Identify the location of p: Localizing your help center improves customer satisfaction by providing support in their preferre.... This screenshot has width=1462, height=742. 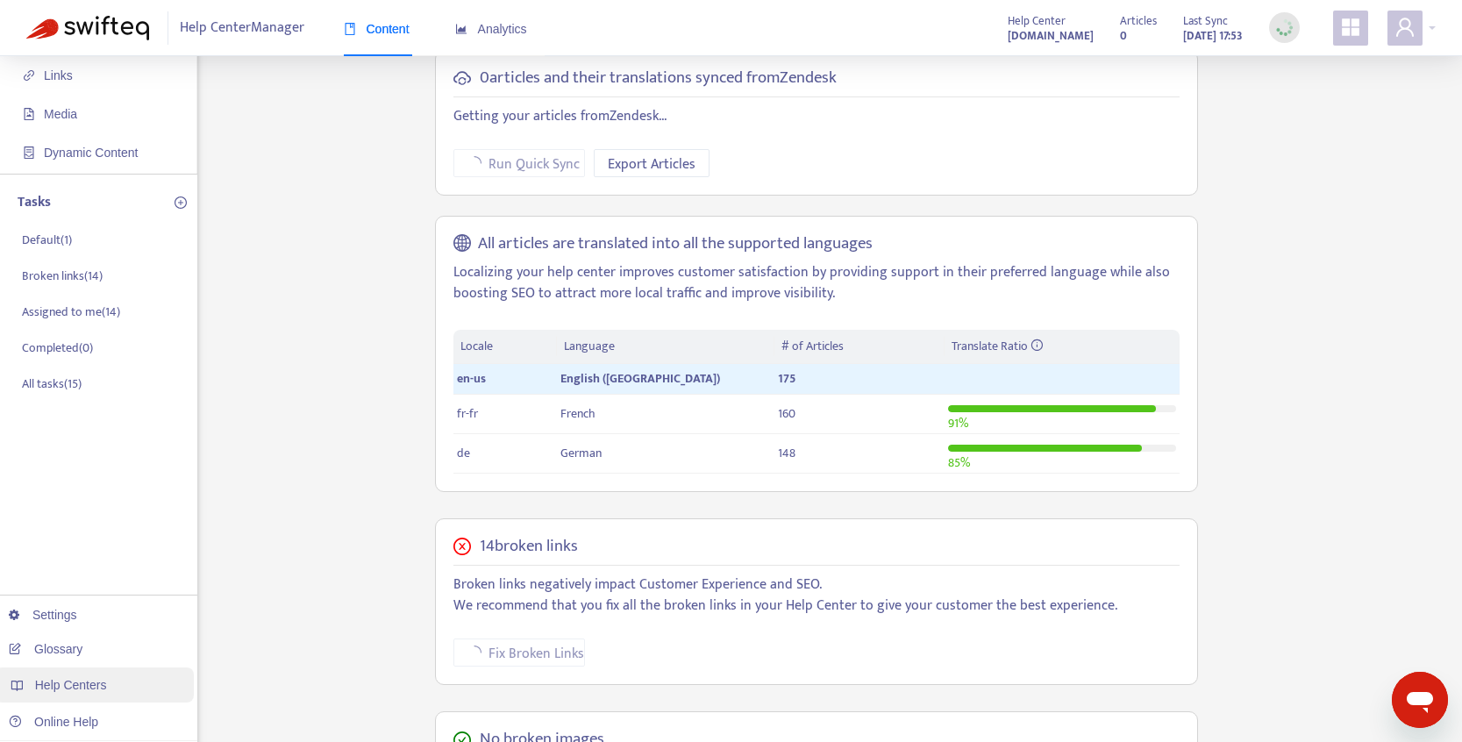
(816, 283).